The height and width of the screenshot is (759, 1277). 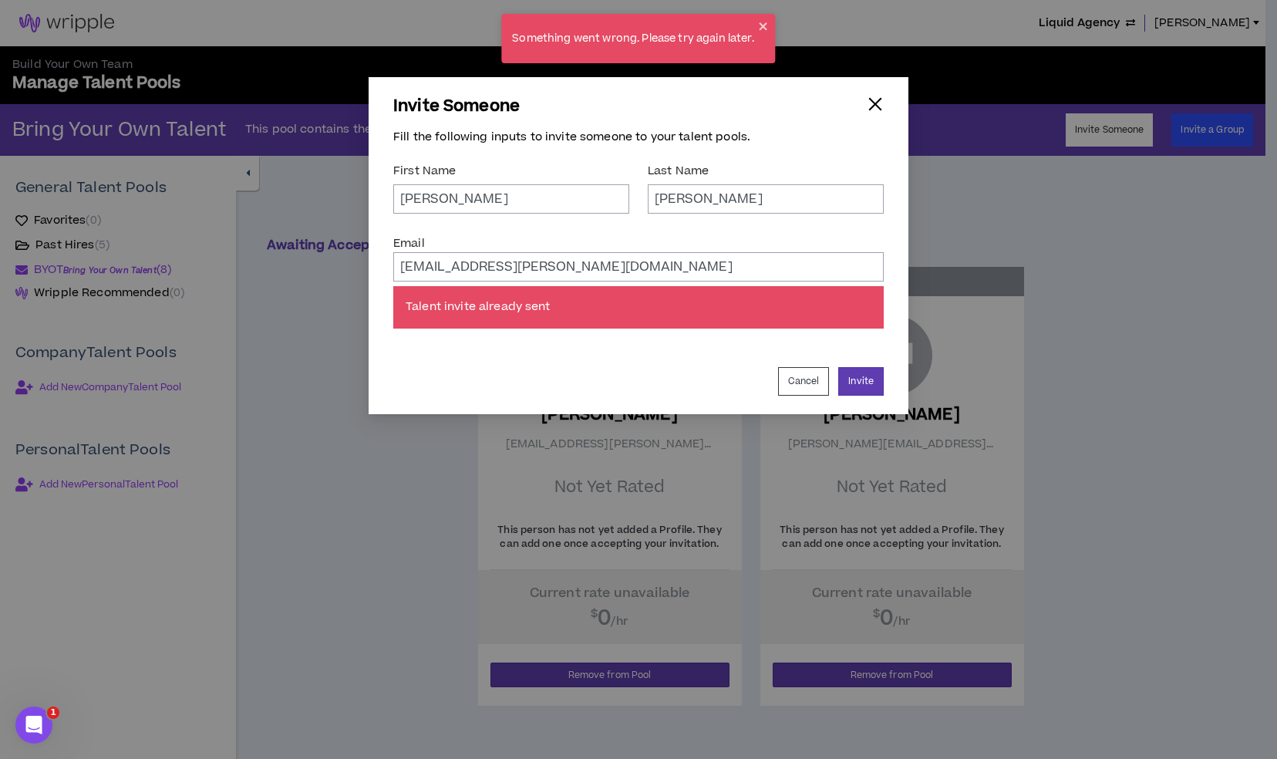 What do you see at coordinates (860, 381) in the screenshot?
I see `button: Invite` at bounding box center [860, 381].